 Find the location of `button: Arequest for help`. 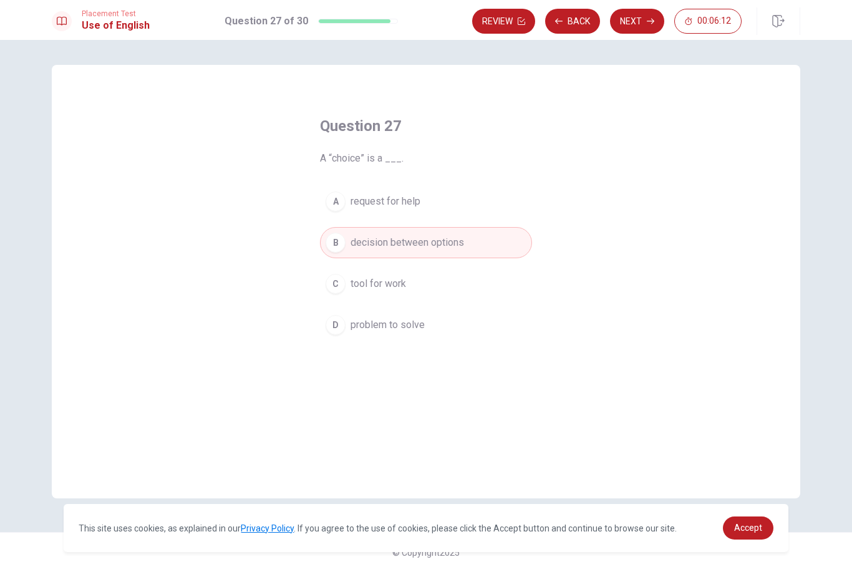

button: Arequest for help is located at coordinates (426, 202).